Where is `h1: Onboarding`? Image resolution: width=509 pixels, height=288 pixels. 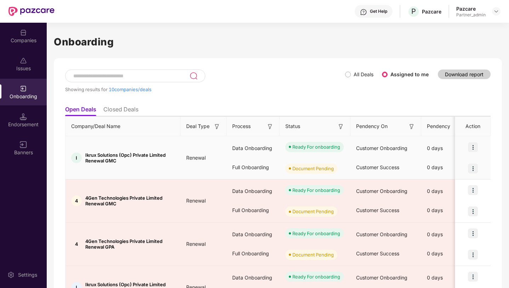
h1: Onboarding is located at coordinates (278, 42).